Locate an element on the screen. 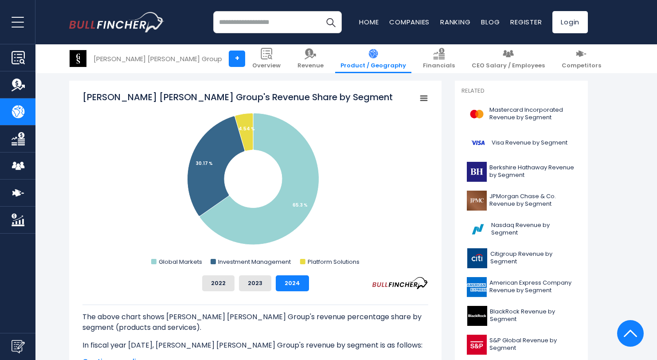 Image resolution: width=657 pixels, height=360 pixels. a: BlackRock Revenue by Segment is located at coordinates (521, 316).